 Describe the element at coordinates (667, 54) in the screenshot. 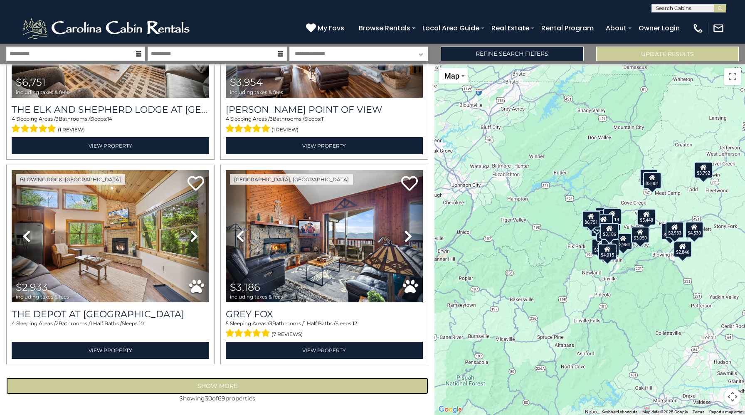

I see `button: Update Results` at that location.